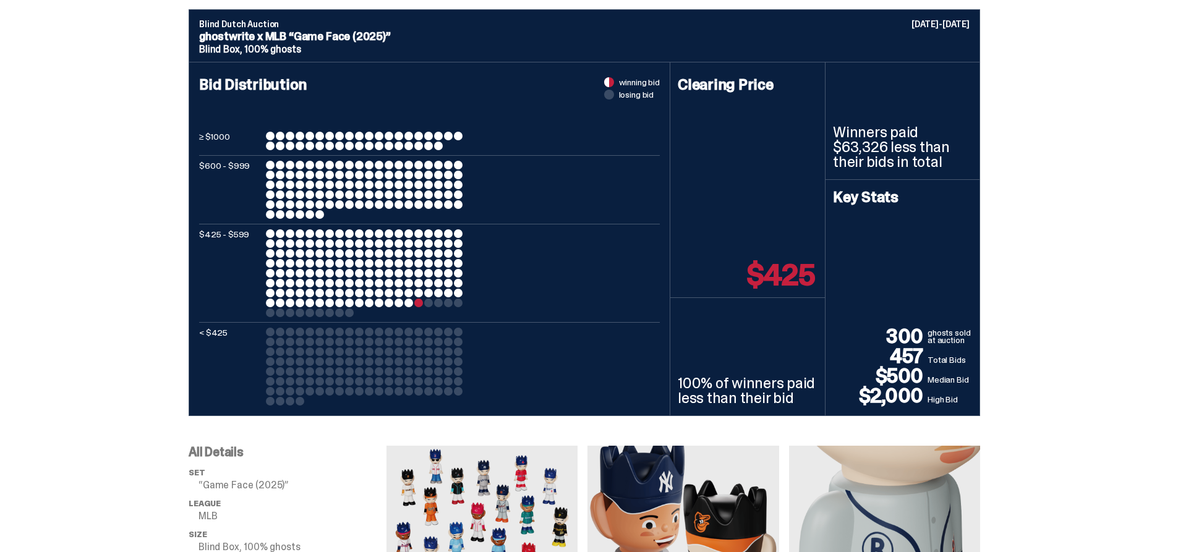 The height and width of the screenshot is (552, 1178). I want to click on p: MLB, so click(292, 516).